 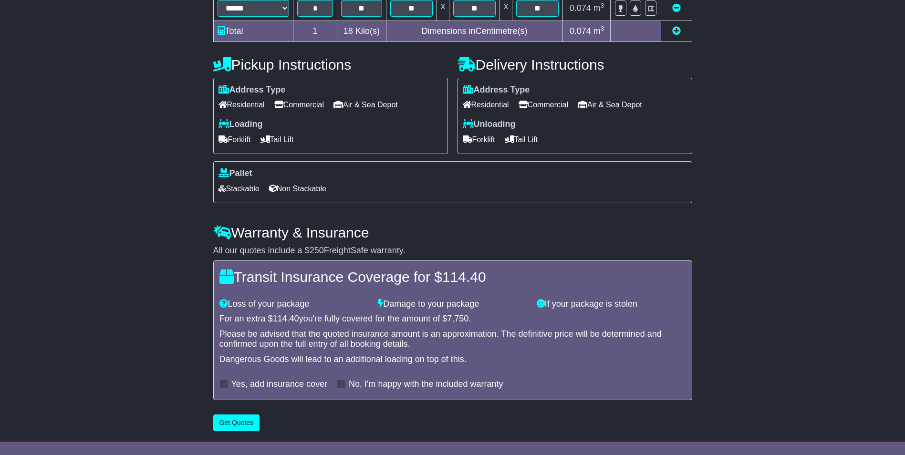 I want to click on div: All our quotes include a $ FreightSafe warranty., so click(x=453, y=251).